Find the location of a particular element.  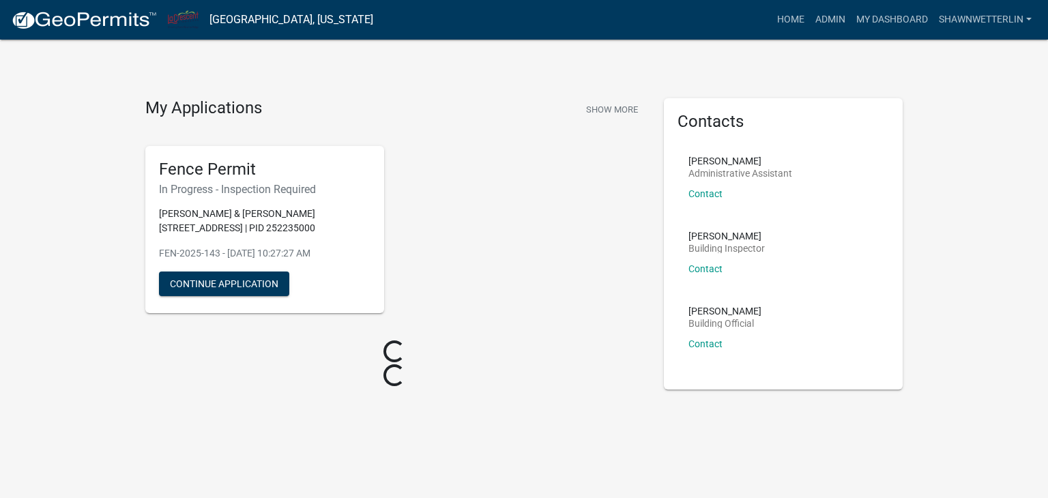

img: City of La Crescent, Minnesota is located at coordinates (183, 19).